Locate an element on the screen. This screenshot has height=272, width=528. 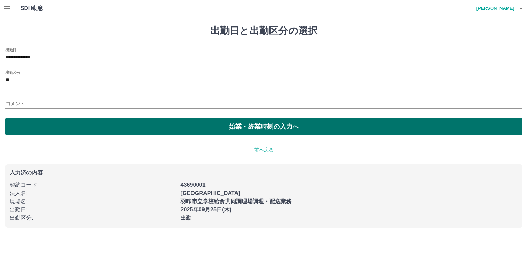
p: 出勤区分 : is located at coordinates (93, 218).